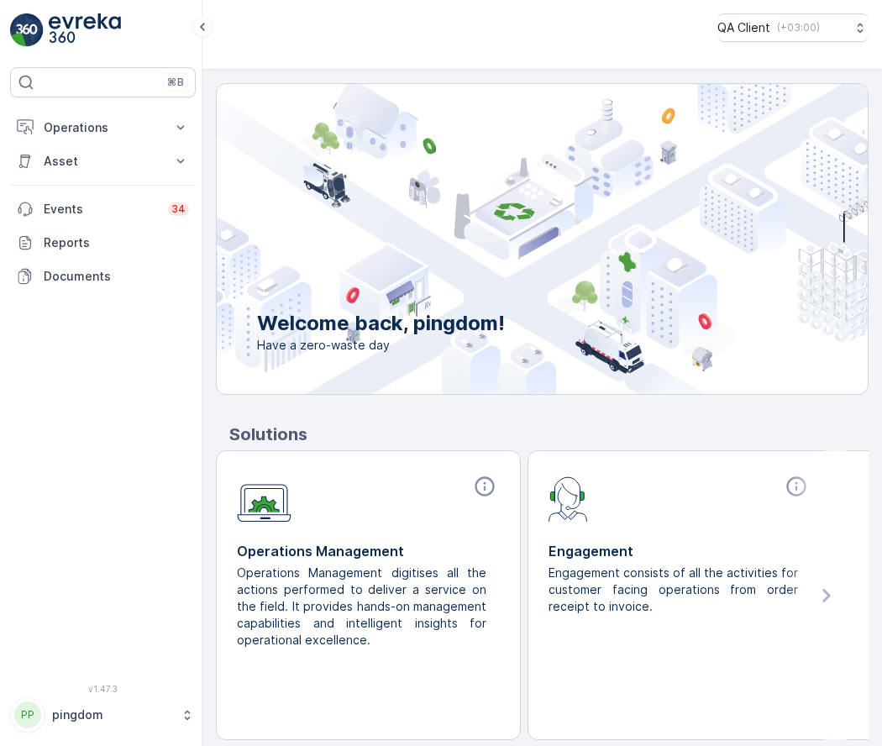 Image resolution: width=882 pixels, height=746 pixels. I want to click on img: city illustration, so click(504, 239).